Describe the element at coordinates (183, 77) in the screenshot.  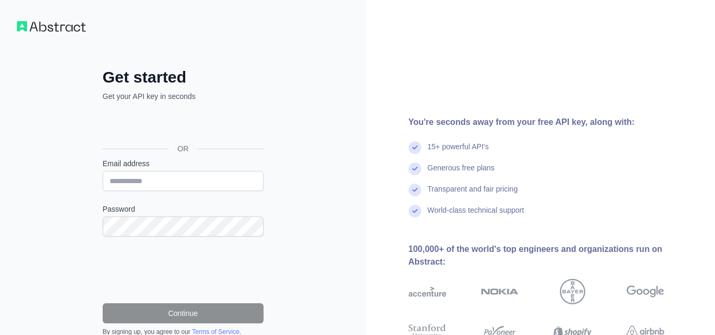
I see `h2: Get started` at that location.